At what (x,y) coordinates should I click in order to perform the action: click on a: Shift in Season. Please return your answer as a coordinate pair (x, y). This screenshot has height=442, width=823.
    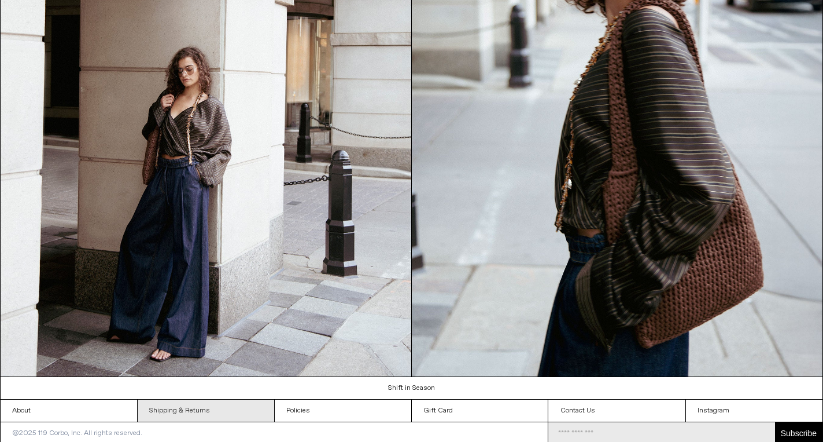
    Looking at the image, I should click on (412, 388).